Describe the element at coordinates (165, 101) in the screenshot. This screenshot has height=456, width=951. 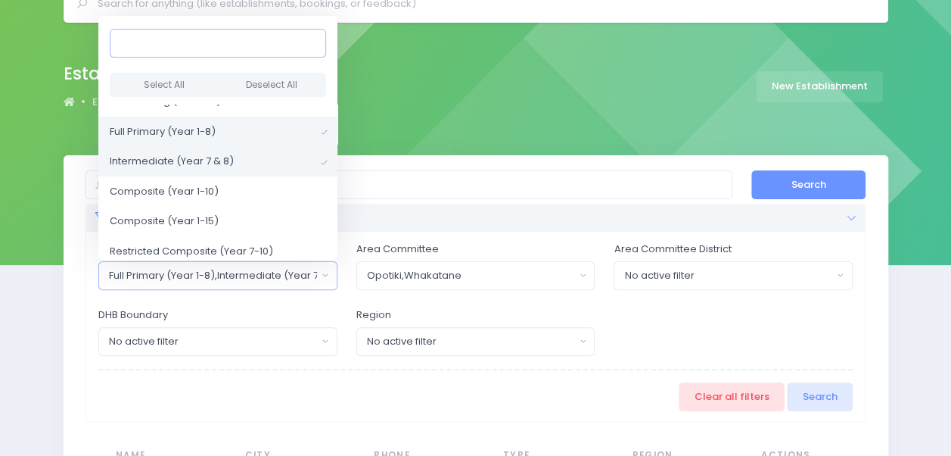
I see `span: Contributing (Year 1-6)` at that location.